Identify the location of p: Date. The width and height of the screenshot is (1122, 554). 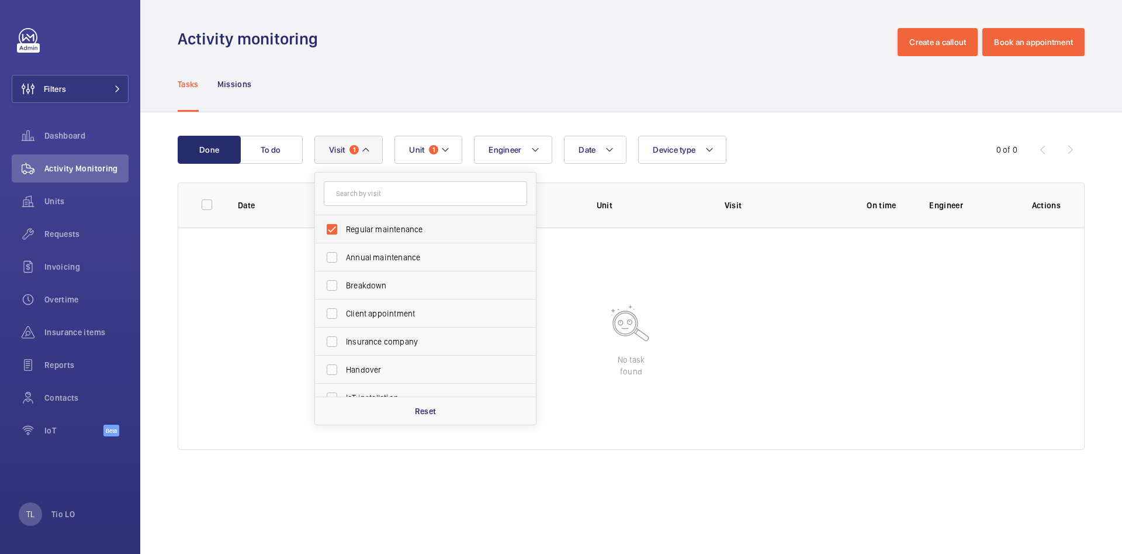
(279, 205).